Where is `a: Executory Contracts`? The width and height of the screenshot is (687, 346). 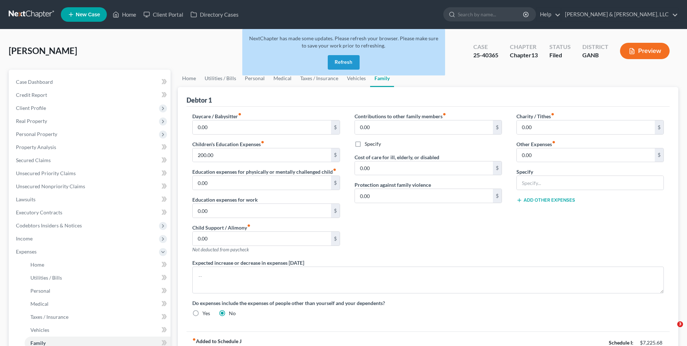
a: Executory Contracts is located at coordinates (90, 212).